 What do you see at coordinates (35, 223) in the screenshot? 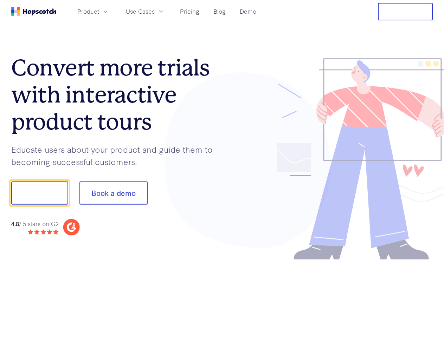
I see `div: / 5 stars on G2` at bounding box center [35, 223].